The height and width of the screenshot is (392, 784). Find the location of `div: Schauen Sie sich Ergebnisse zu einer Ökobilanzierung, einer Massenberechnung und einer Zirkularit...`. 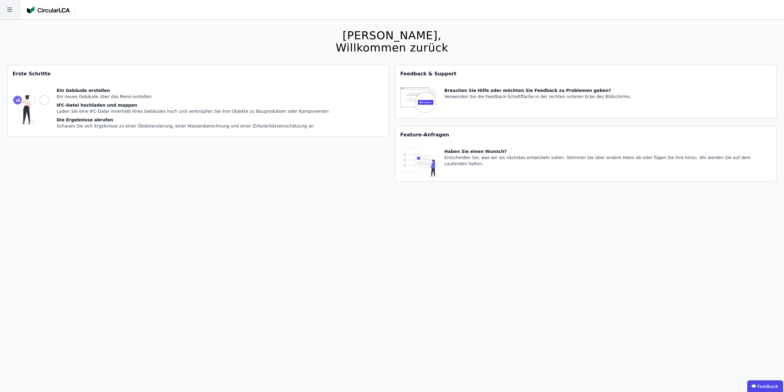

div: Schauen Sie sich Ergebnisse zu einer Ökobilanzierung, einer Massenberechnung und einer Zirkularit... is located at coordinates (193, 126).